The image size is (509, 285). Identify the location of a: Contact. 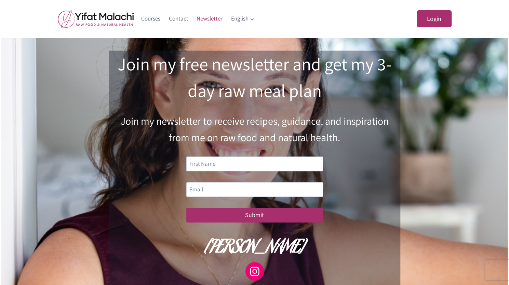
(178, 19).